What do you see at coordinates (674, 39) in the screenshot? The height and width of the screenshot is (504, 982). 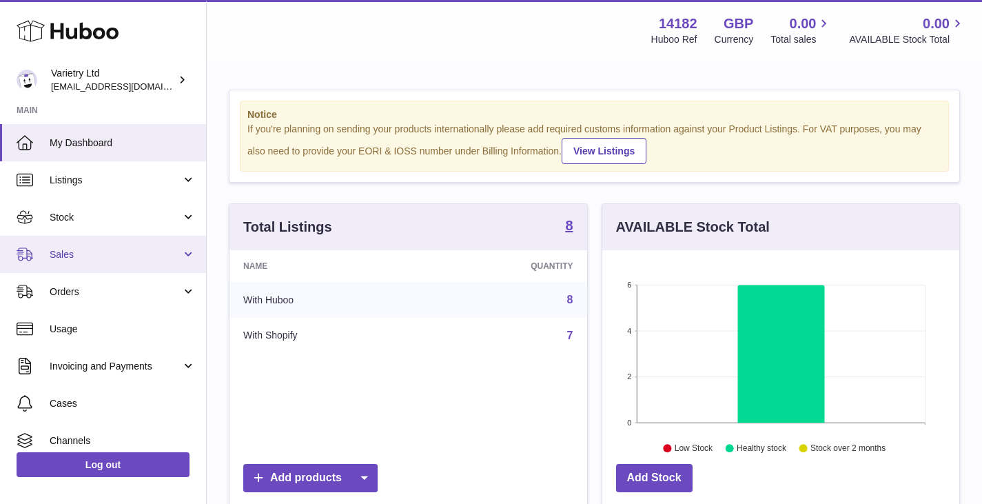 I see `div: Huboo Ref` at bounding box center [674, 39].